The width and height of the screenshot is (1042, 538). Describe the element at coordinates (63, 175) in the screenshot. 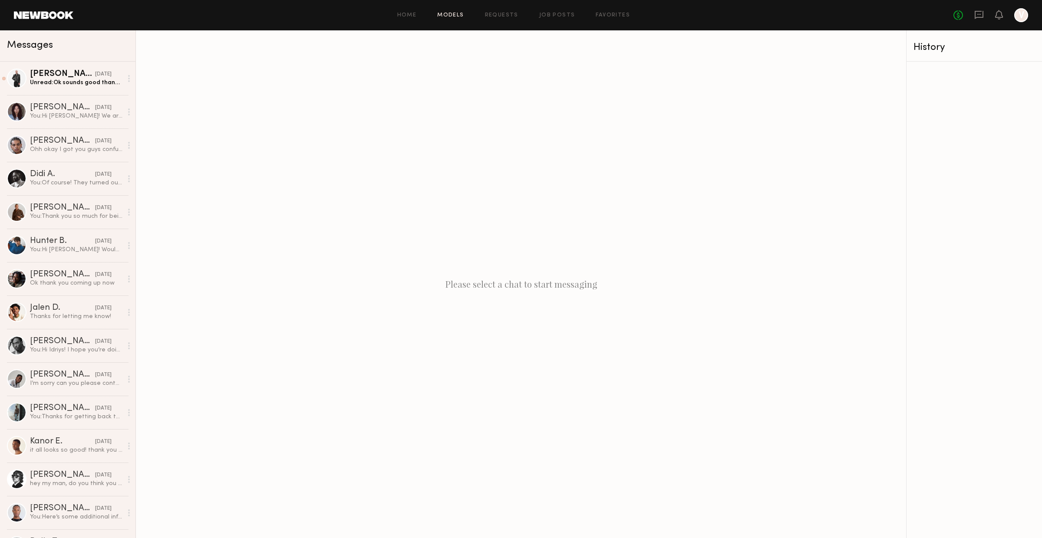

I see `div: Didi A.` at that location.